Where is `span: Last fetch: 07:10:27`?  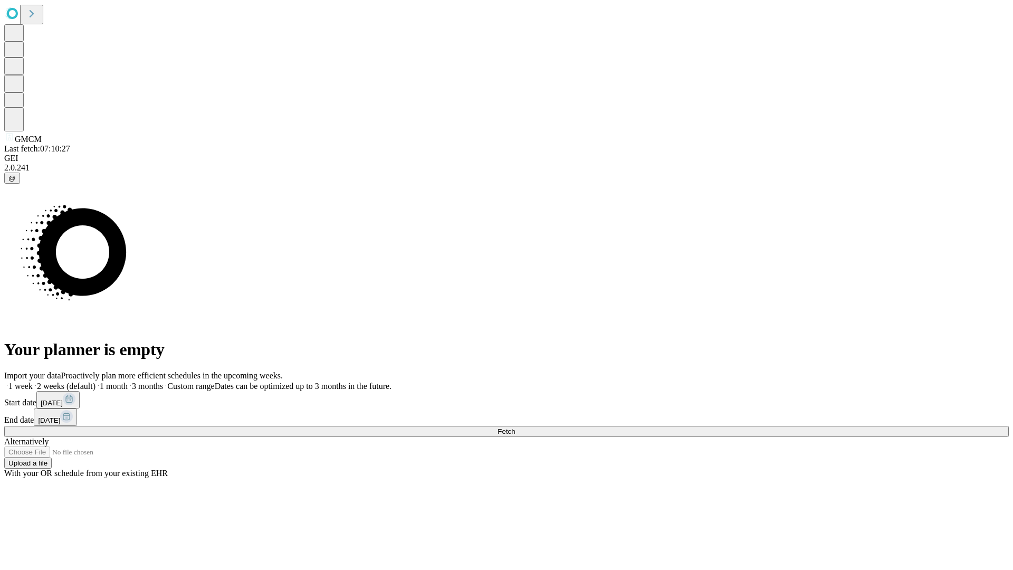
span: Last fetch: 07:10:27 is located at coordinates (37, 148).